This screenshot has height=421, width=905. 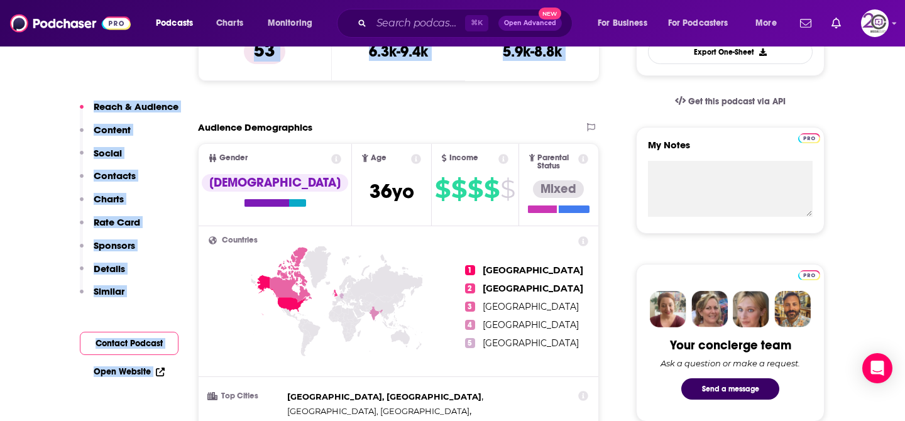 What do you see at coordinates (229, 23) in the screenshot?
I see `a: Charts` at bounding box center [229, 23].